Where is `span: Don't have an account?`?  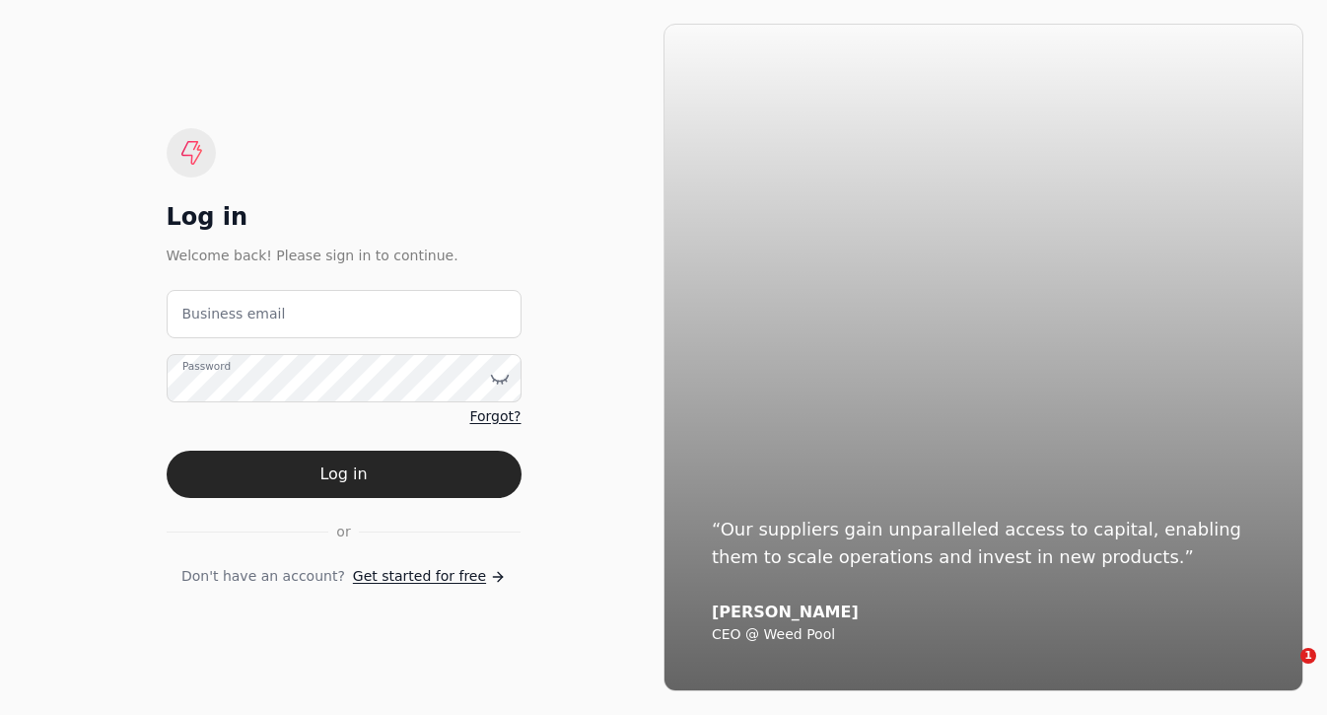 span: Don't have an account? is located at coordinates (263, 576).